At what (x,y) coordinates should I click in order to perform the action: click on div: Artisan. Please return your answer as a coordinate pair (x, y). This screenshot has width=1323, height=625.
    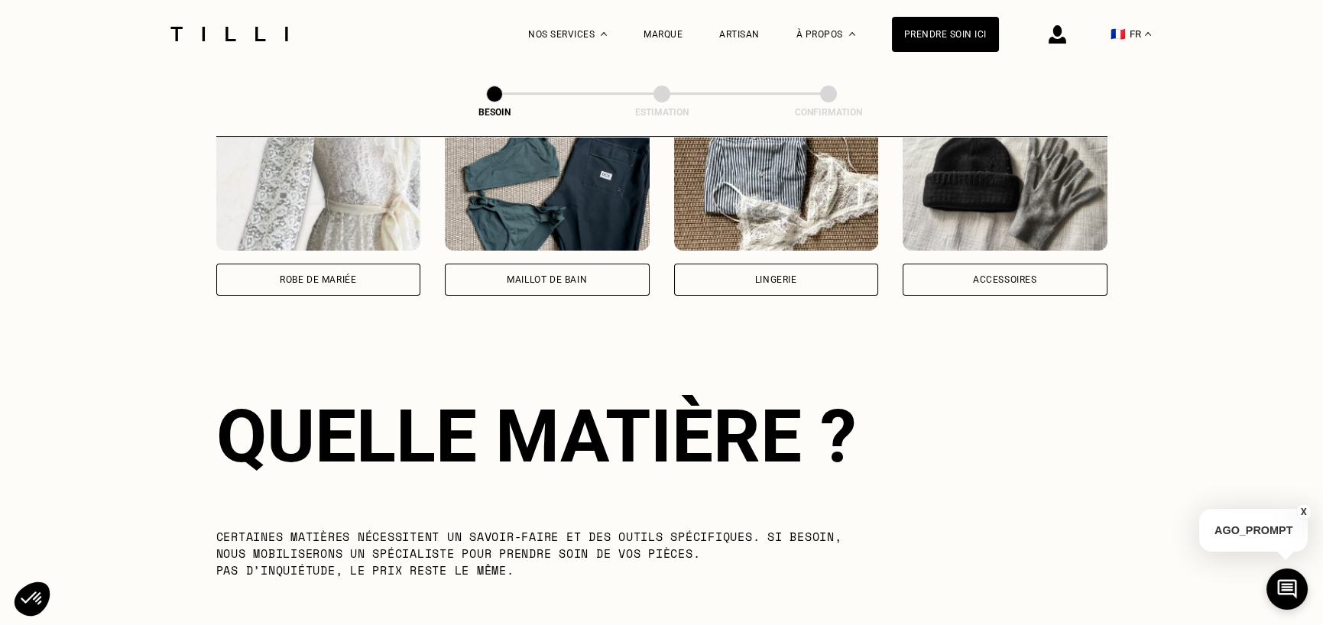
    Looking at the image, I should click on (739, 34).